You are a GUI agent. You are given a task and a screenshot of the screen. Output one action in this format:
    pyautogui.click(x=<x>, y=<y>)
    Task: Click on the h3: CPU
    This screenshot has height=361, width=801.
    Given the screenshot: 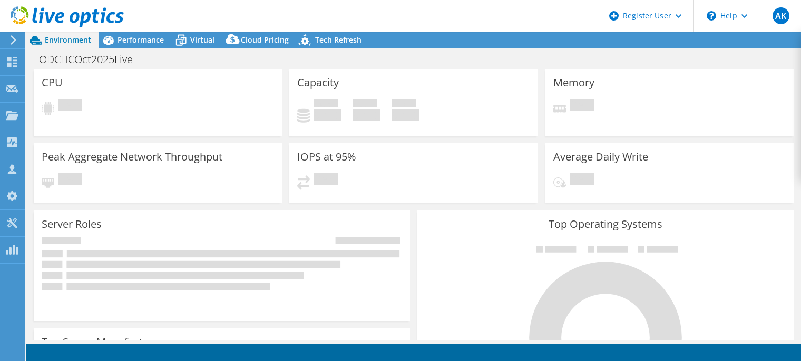 What is the action you would take?
    pyautogui.click(x=52, y=83)
    